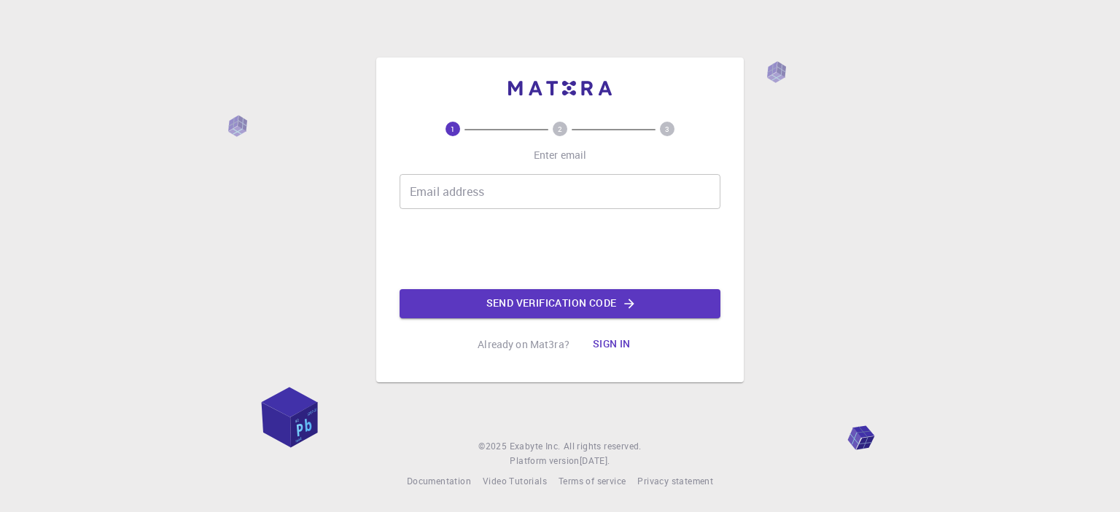  Describe the element at coordinates (602, 447) in the screenshot. I see `span: All rights reserved.` at that location.